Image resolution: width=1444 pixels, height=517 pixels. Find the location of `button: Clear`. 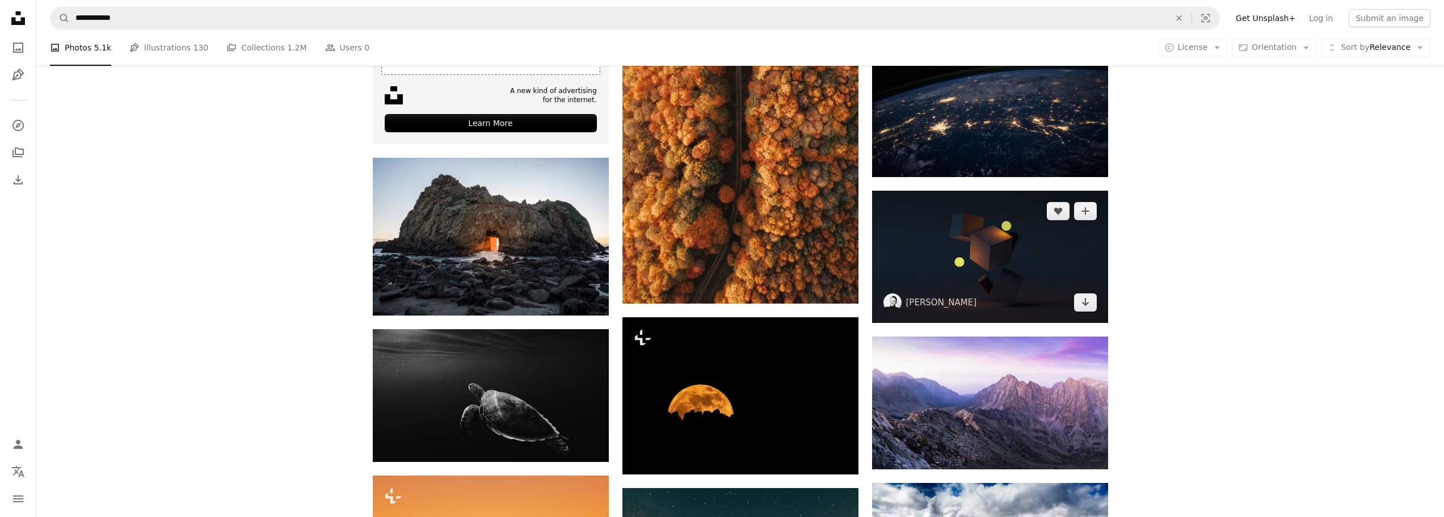

button: Clear is located at coordinates (1179, 18).